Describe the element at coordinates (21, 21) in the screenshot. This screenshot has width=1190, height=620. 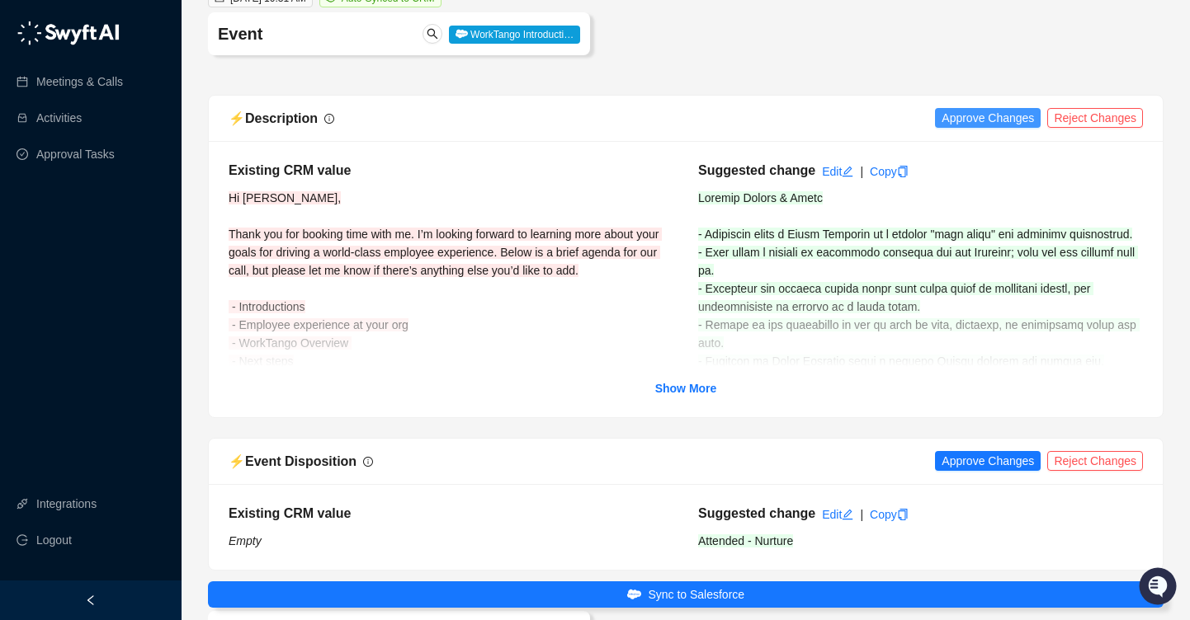
I see `button: Open customer support` at that location.